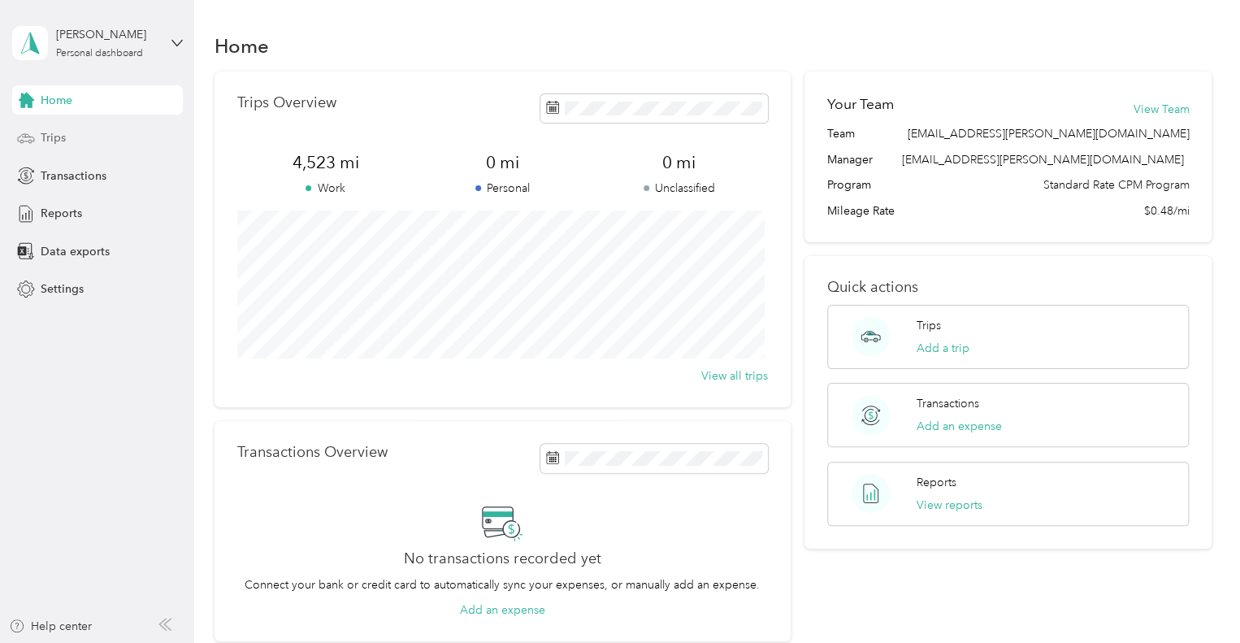 This screenshot has height=643, width=1240. Describe the element at coordinates (1008, 287) in the screenshot. I see `p: Quick actions` at that location.